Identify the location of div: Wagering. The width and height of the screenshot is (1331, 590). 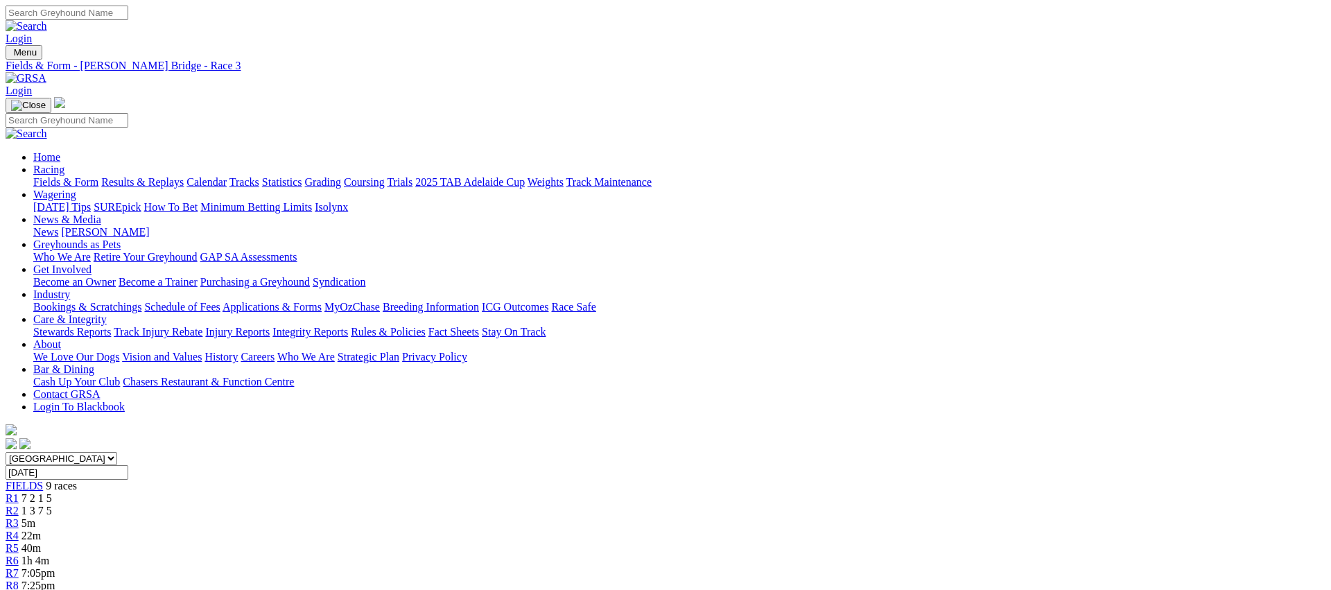
(679, 207).